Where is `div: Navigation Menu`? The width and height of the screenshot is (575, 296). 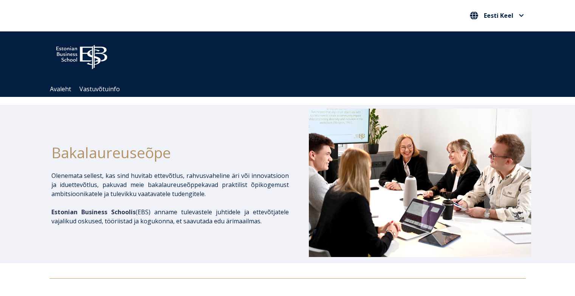
div: Navigation Menu is located at coordinates (291, 89).